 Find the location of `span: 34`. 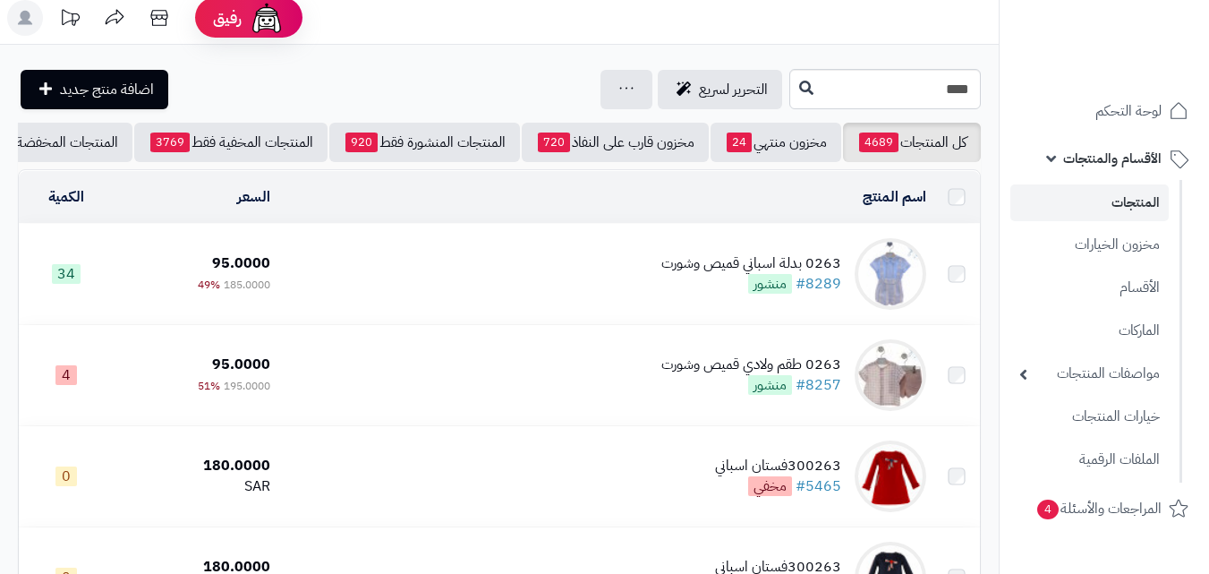

span: 34 is located at coordinates (66, 274).